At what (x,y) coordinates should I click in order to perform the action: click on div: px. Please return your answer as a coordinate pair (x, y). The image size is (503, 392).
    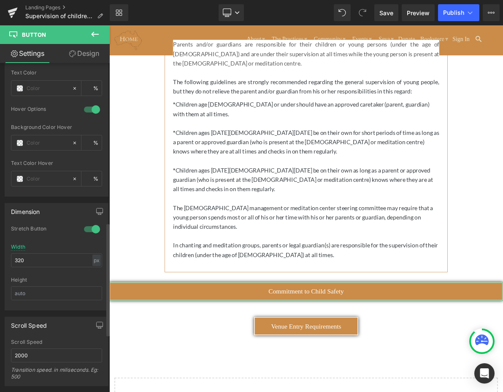
    Looking at the image, I should click on (97, 260).